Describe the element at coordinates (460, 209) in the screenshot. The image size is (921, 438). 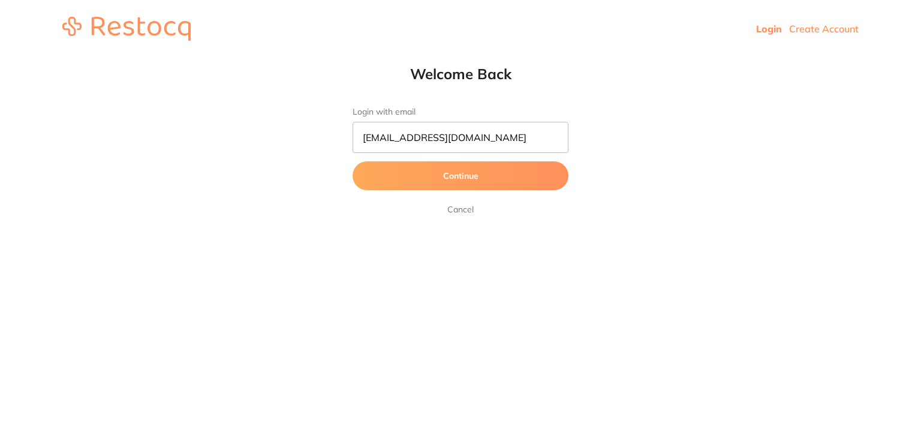
I see `a: Cancel` at that location.